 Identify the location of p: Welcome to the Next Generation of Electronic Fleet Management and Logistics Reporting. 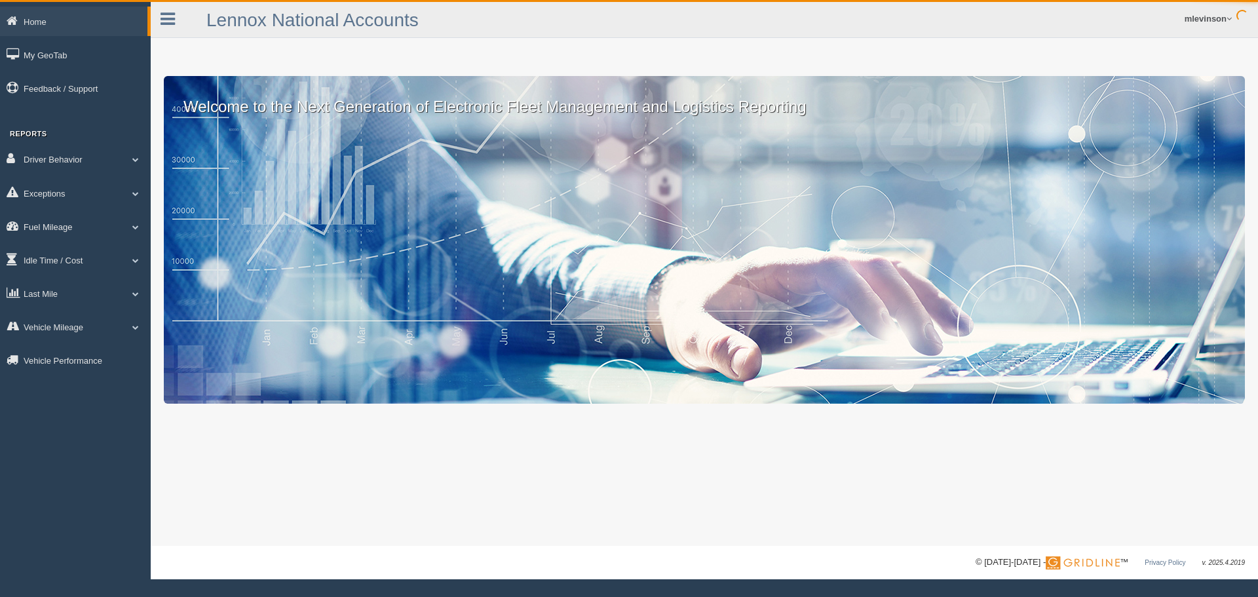
(704, 97).